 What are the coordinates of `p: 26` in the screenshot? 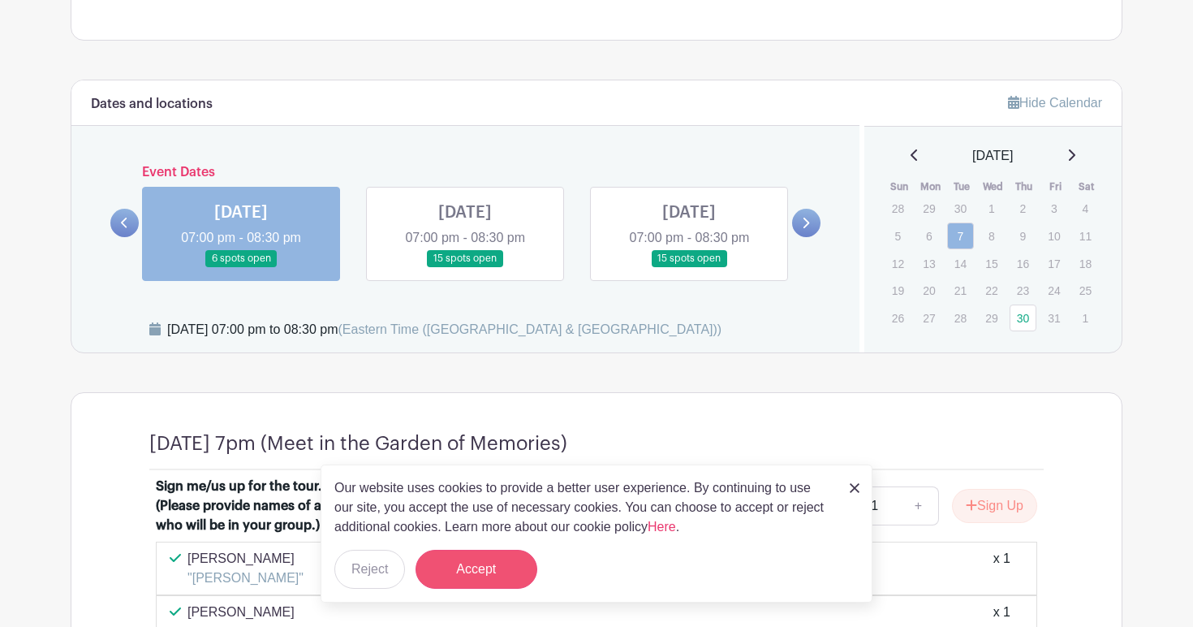 It's located at (898, 317).